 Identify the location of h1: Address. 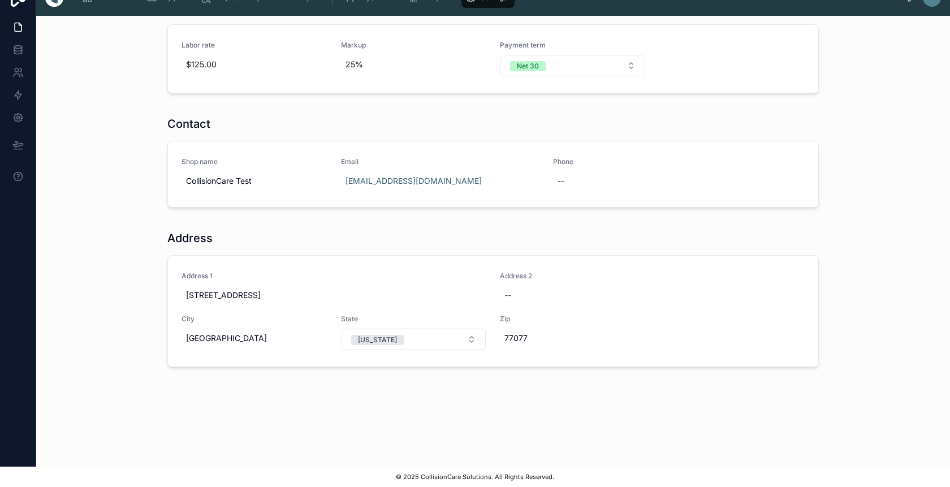
(190, 238).